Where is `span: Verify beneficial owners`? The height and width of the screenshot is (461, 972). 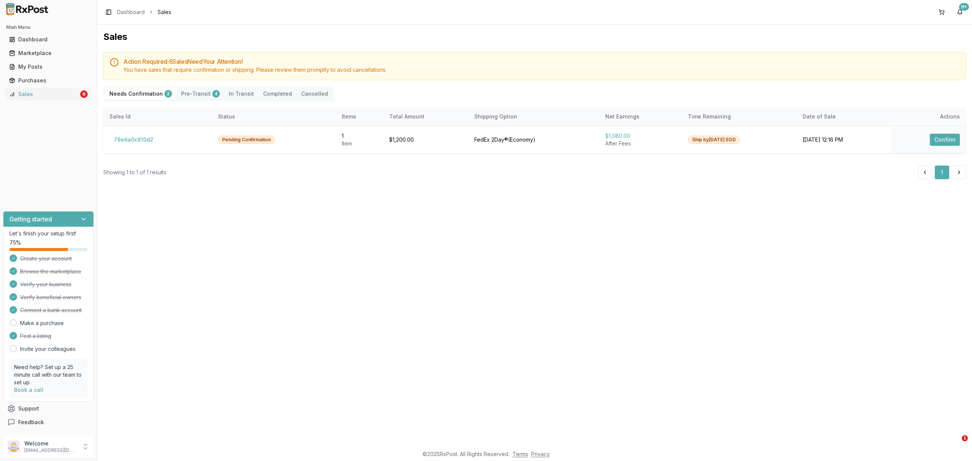 span: Verify beneficial owners is located at coordinates (51, 297).